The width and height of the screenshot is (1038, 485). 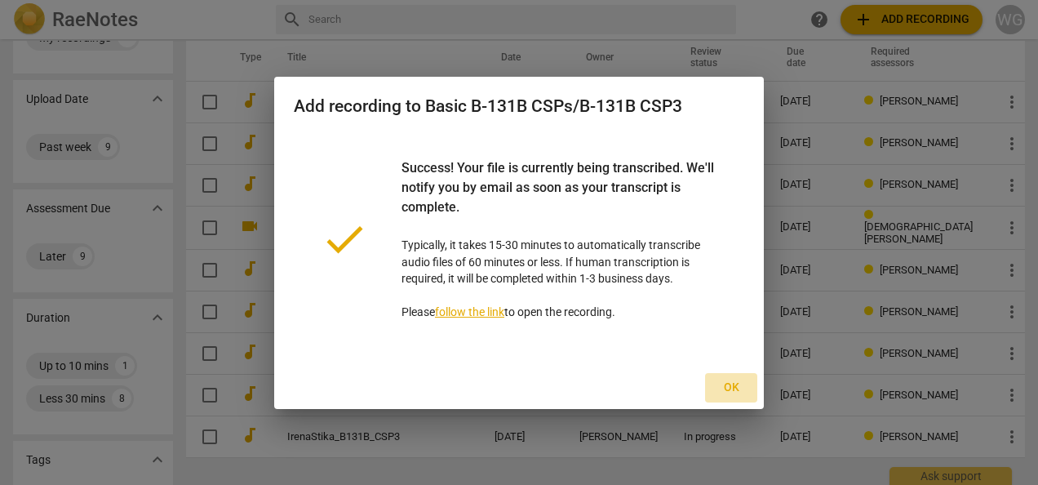 I want to click on h2: Add recording to Basic B-131B CSPs/B-131B CSP3, so click(x=519, y=106).